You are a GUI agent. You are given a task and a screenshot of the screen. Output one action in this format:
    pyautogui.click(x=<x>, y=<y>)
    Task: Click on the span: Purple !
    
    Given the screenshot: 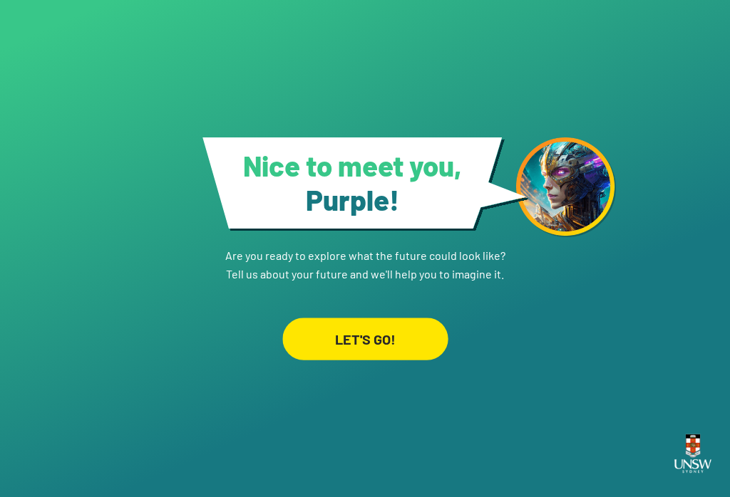 What is the action you would take?
    pyautogui.click(x=352, y=200)
    